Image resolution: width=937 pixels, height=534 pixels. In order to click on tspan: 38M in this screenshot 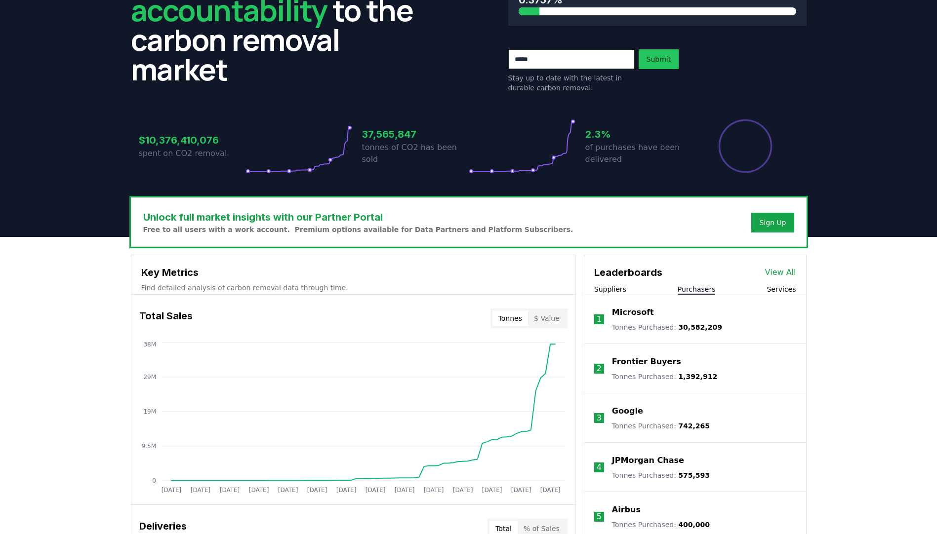, I will do `click(150, 345)`.